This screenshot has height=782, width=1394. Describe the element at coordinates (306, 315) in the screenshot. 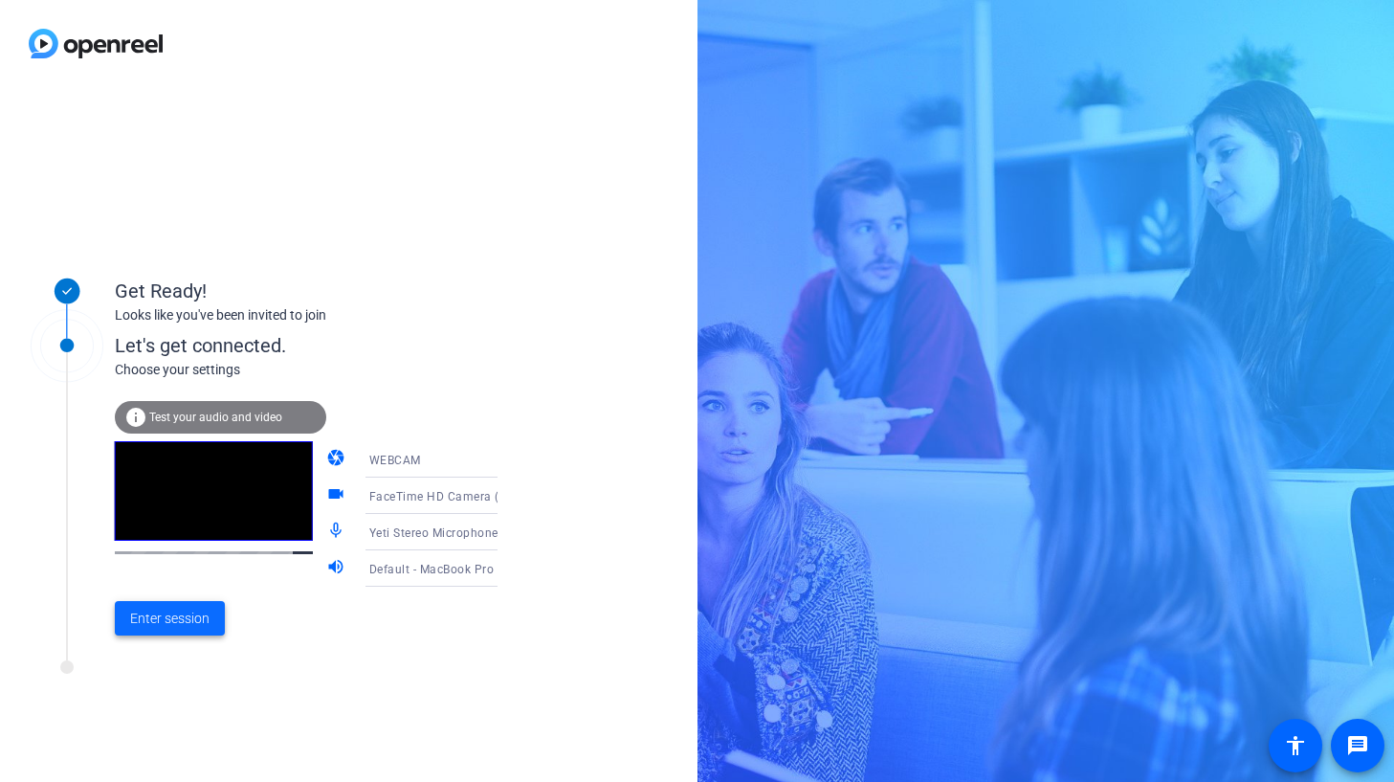

I see `div: Looks like you've been invited to join` at that location.